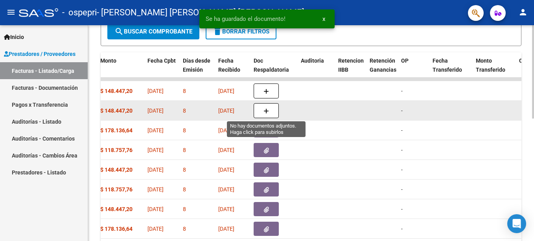 Image resolution: width=534 pixels, height=241 pixels. What do you see at coordinates (153, 31) in the screenshot?
I see `button: Buscar Comprobante` at bounding box center [153, 31].